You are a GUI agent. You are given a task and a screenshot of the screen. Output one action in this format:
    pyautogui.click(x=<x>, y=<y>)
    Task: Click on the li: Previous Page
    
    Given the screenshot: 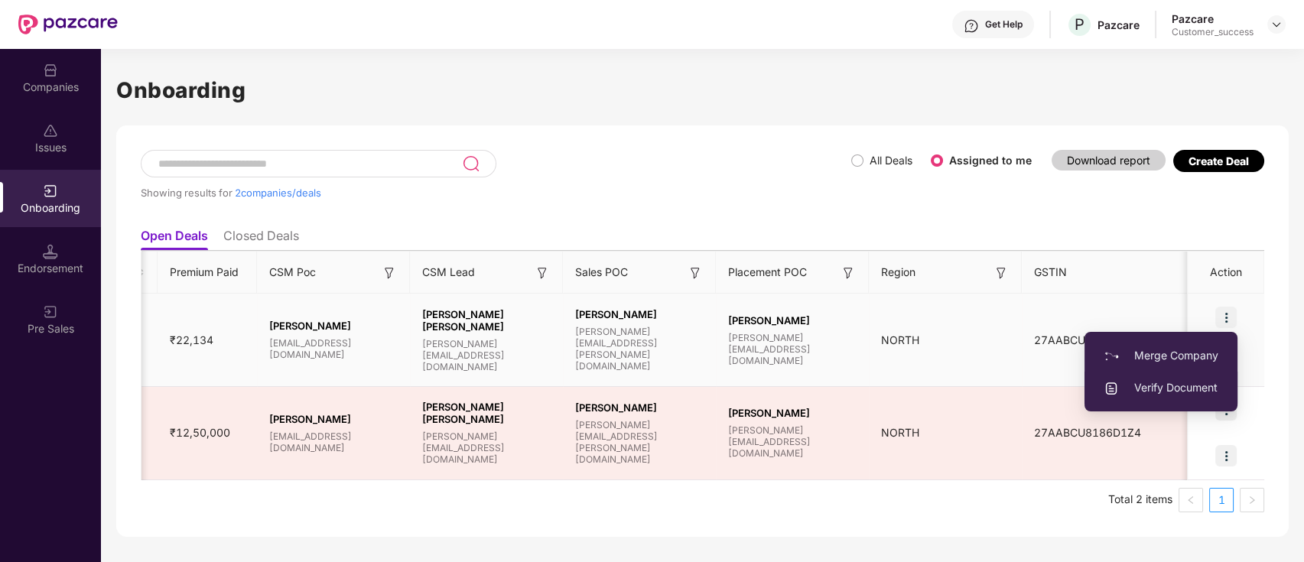 What is the action you would take?
    pyautogui.click(x=1191, y=500)
    